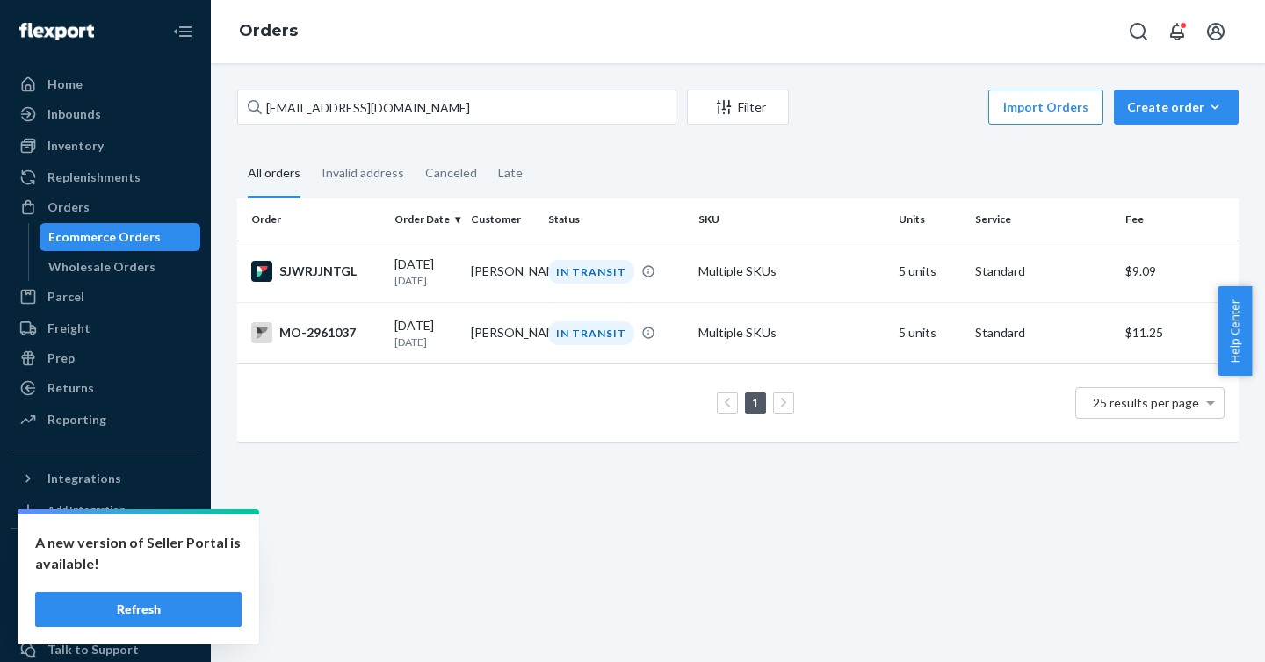 The height and width of the screenshot is (662, 1265). What do you see at coordinates (457, 107) in the screenshot?
I see `input: Search orders` at bounding box center [457, 107].